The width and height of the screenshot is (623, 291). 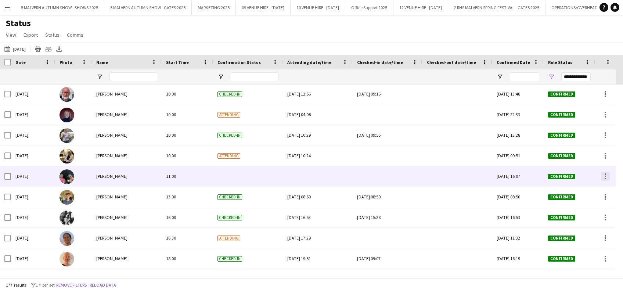 I want to click on span: Start Time, so click(x=177, y=62).